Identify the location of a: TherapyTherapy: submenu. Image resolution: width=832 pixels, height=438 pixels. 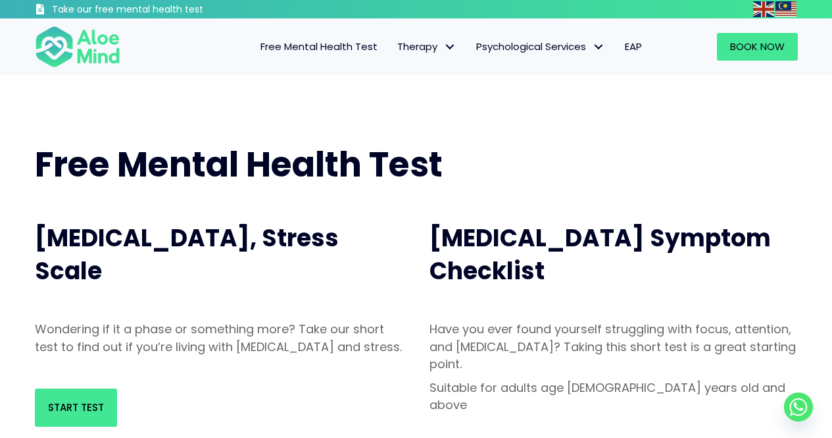
(427, 47).